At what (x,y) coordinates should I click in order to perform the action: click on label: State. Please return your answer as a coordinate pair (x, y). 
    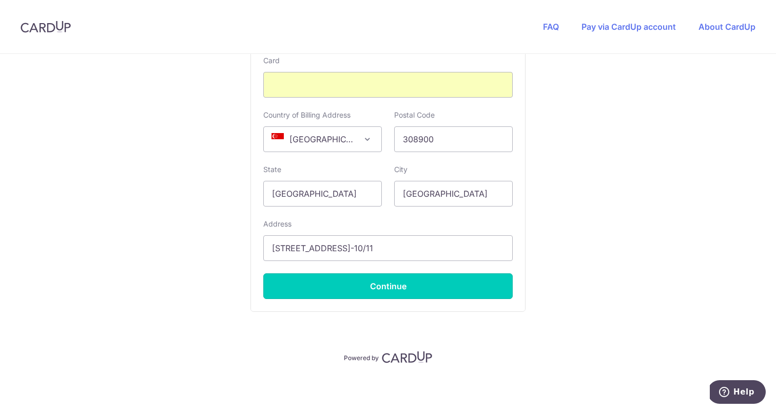
    Looking at the image, I should click on (272, 169).